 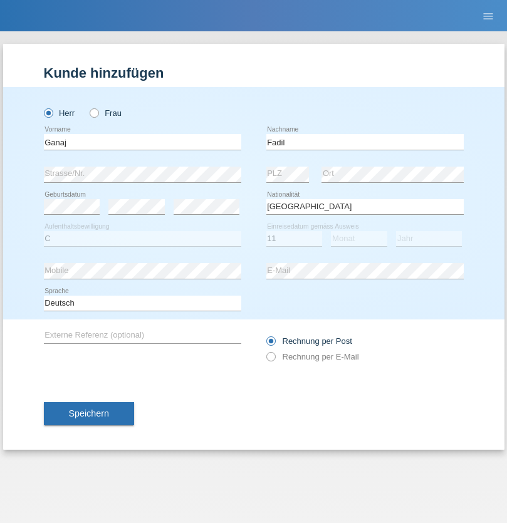 I want to click on input: Rechnung per E-Mail, so click(x=270, y=360).